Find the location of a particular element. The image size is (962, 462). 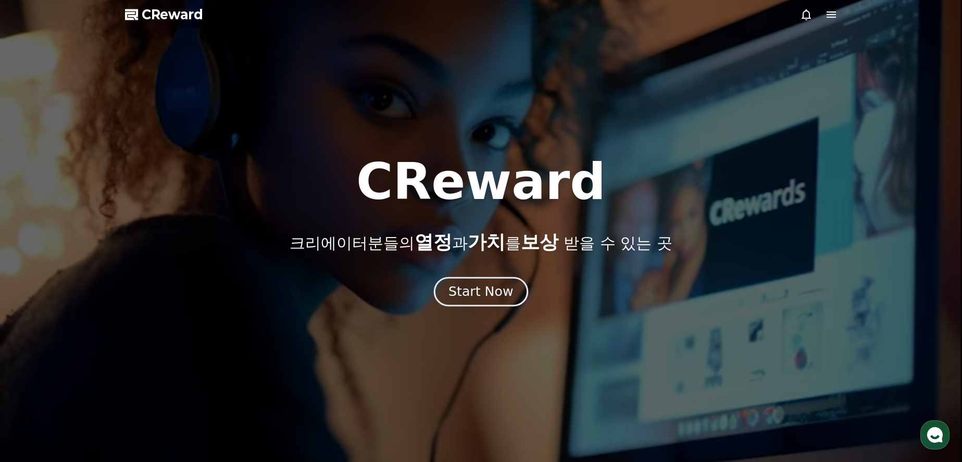

span: 가치 is located at coordinates (487, 242).